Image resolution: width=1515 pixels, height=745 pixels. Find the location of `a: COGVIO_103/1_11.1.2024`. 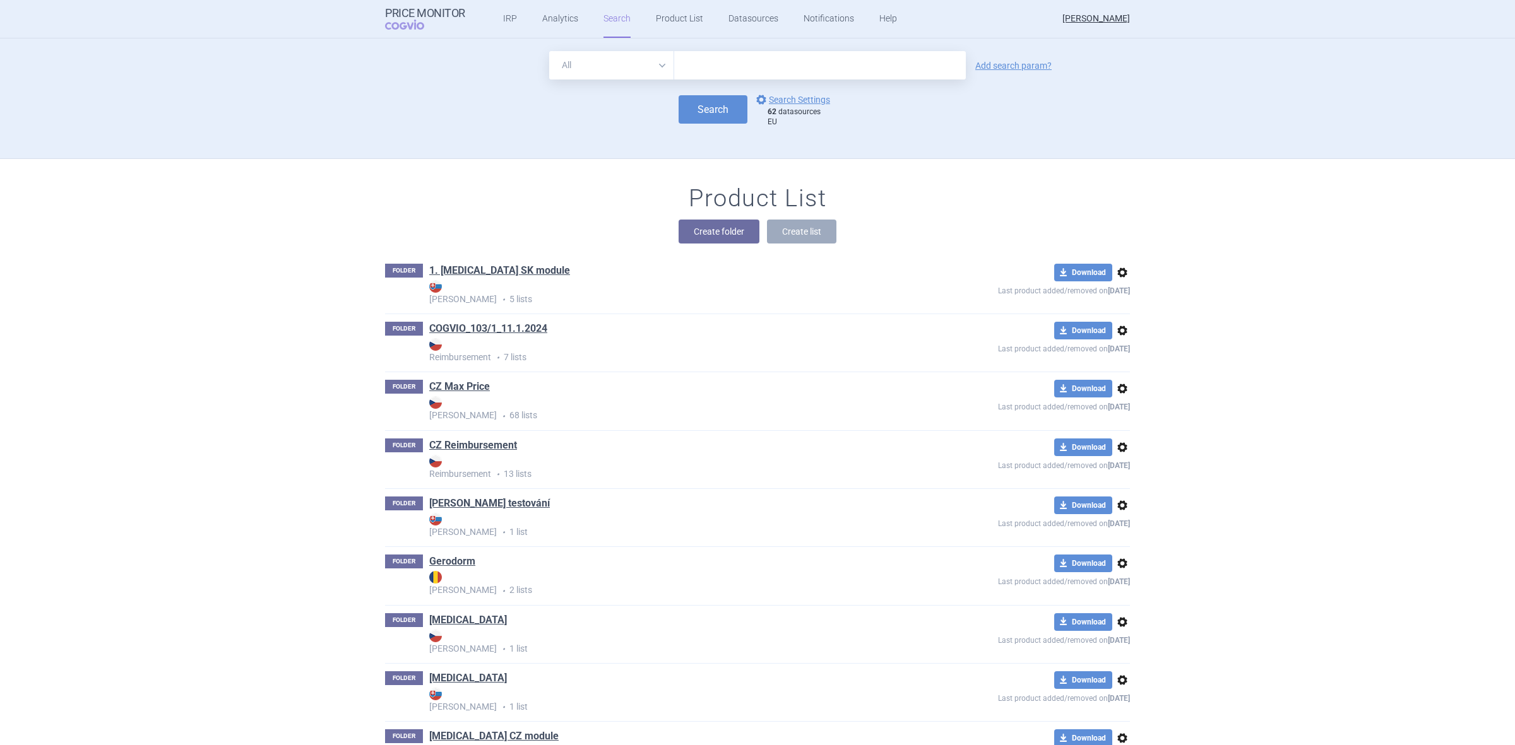

a: COGVIO_103/1_11.1.2024 is located at coordinates (488, 329).